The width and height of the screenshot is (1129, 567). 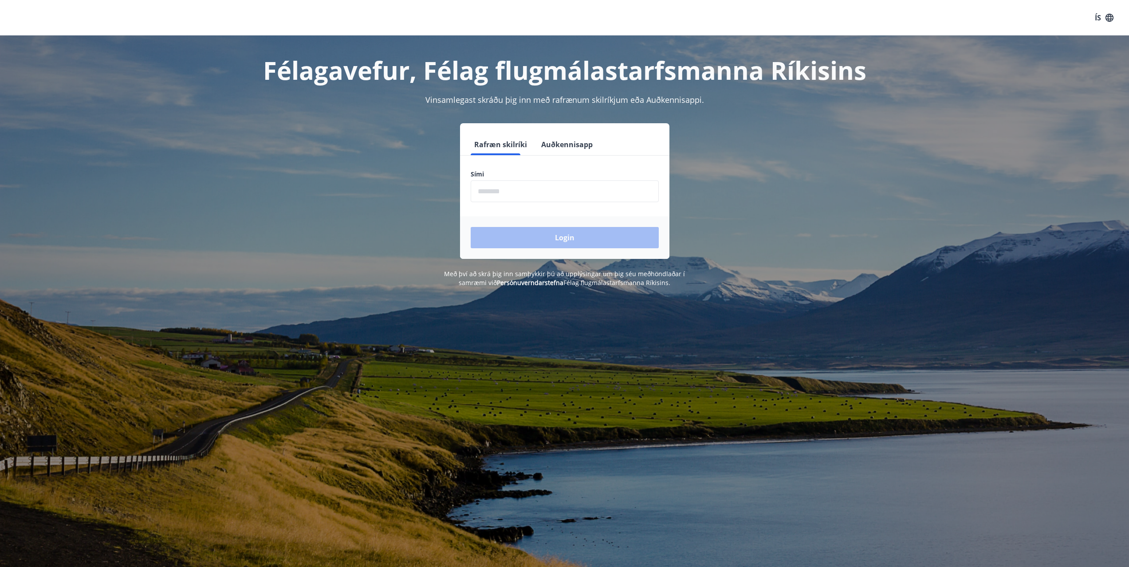 What do you see at coordinates (565, 100) in the screenshot?
I see `span: Vinsamlegast skráðu þig inn með rafrænum skilríkjum eða Auðkennisappi.` at bounding box center [565, 100].